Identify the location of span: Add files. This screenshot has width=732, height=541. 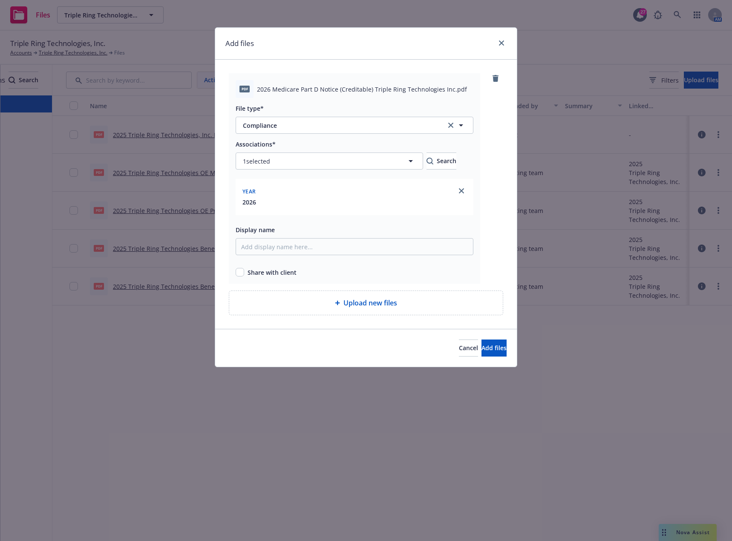
(494, 347).